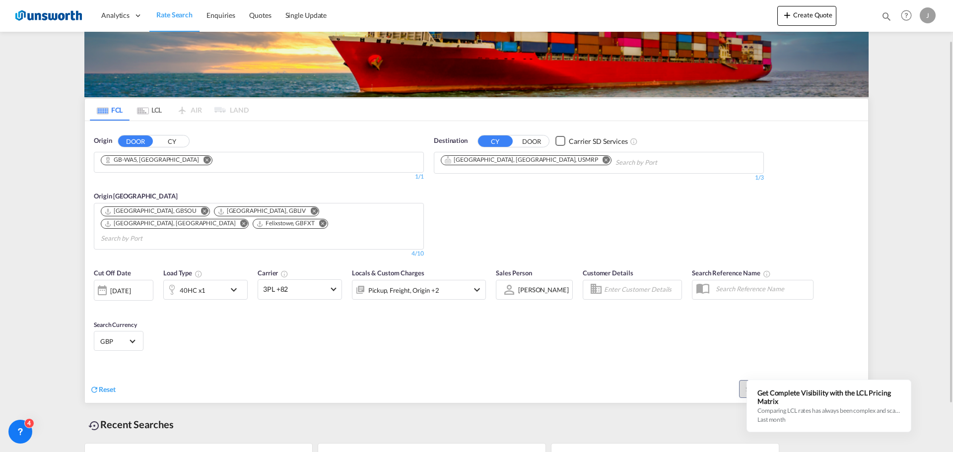 This screenshot has height=452, width=953. I want to click on md-icon: icon-magnify, so click(886, 16).